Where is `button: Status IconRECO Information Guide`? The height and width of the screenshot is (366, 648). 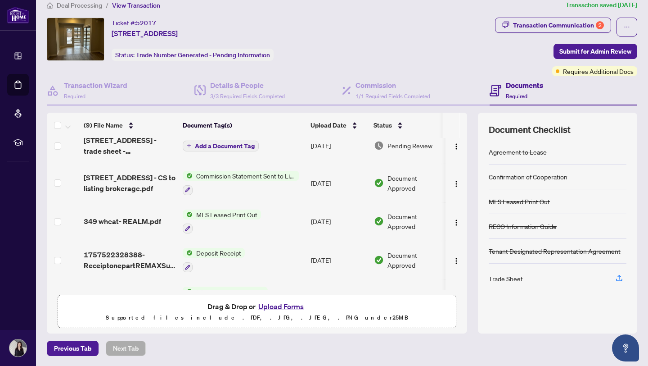
button: Status IconRECO Information Guide is located at coordinates (225, 299).